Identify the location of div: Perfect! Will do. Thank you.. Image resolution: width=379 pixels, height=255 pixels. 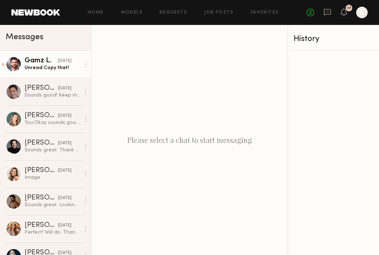
(52, 232).